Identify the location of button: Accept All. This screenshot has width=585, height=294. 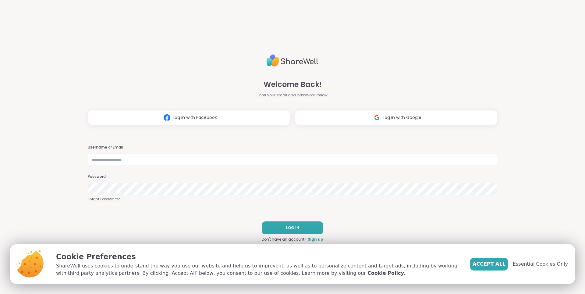
(489, 264).